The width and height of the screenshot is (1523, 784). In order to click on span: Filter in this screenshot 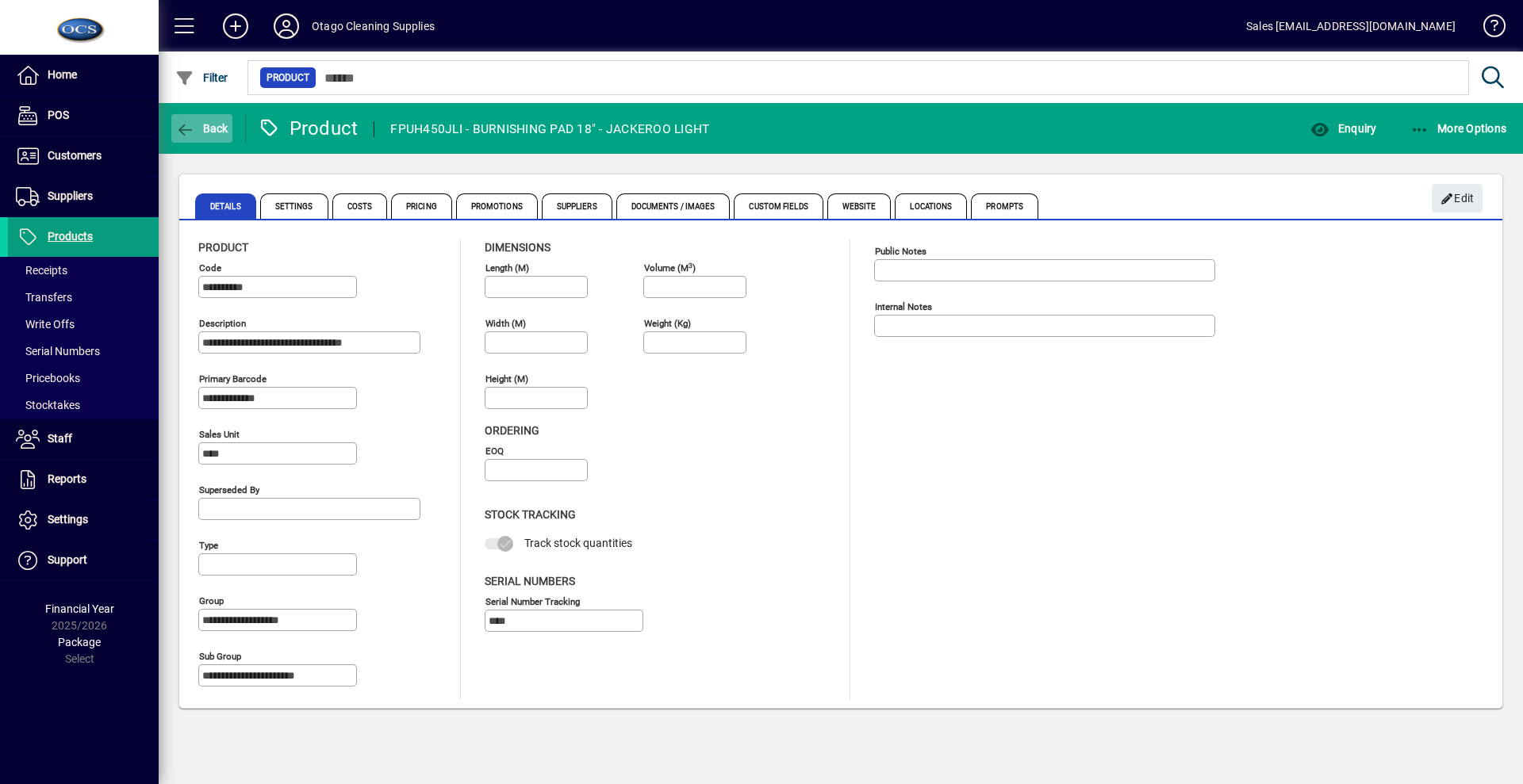, I will do `click(201, 78)`.